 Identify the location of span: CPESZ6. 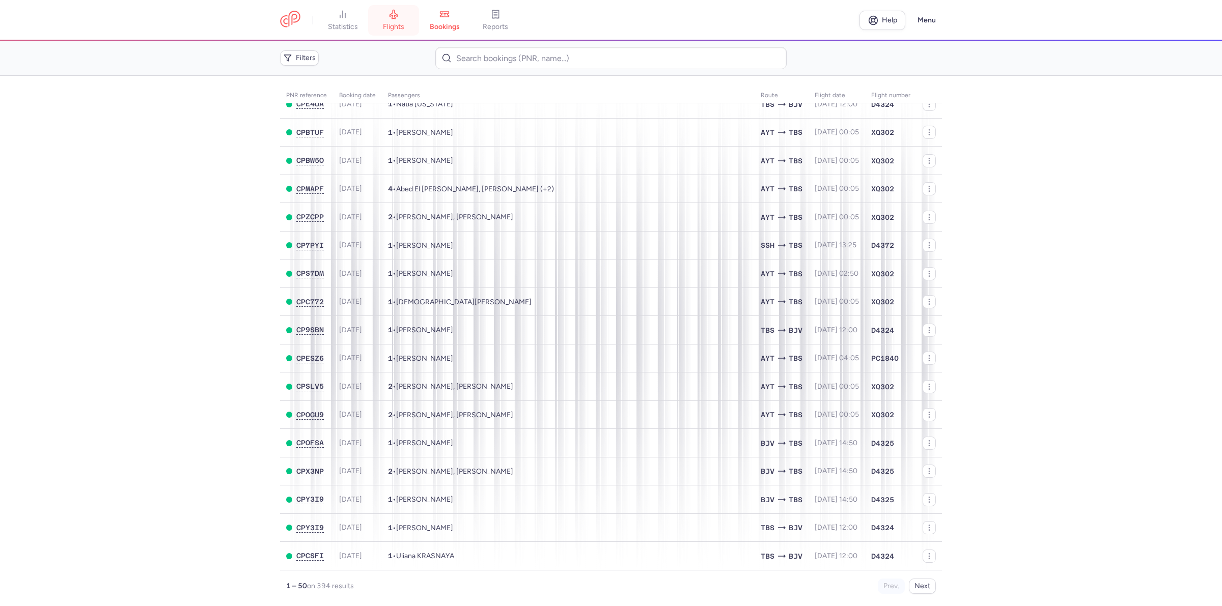
(310, 358).